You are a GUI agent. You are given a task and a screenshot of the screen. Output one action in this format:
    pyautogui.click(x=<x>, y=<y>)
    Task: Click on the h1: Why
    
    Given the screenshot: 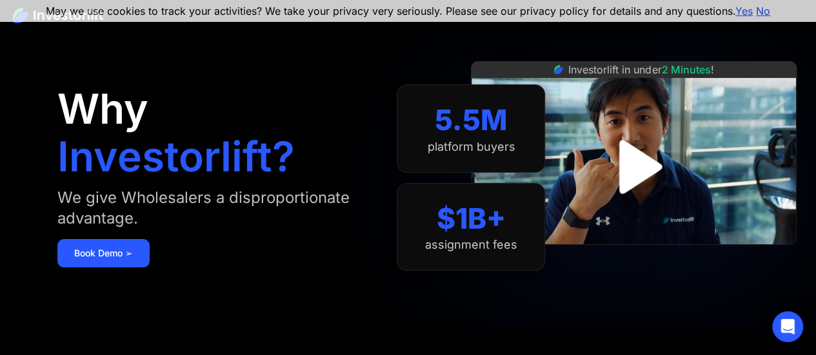 What is the action you would take?
    pyautogui.click(x=103, y=109)
    